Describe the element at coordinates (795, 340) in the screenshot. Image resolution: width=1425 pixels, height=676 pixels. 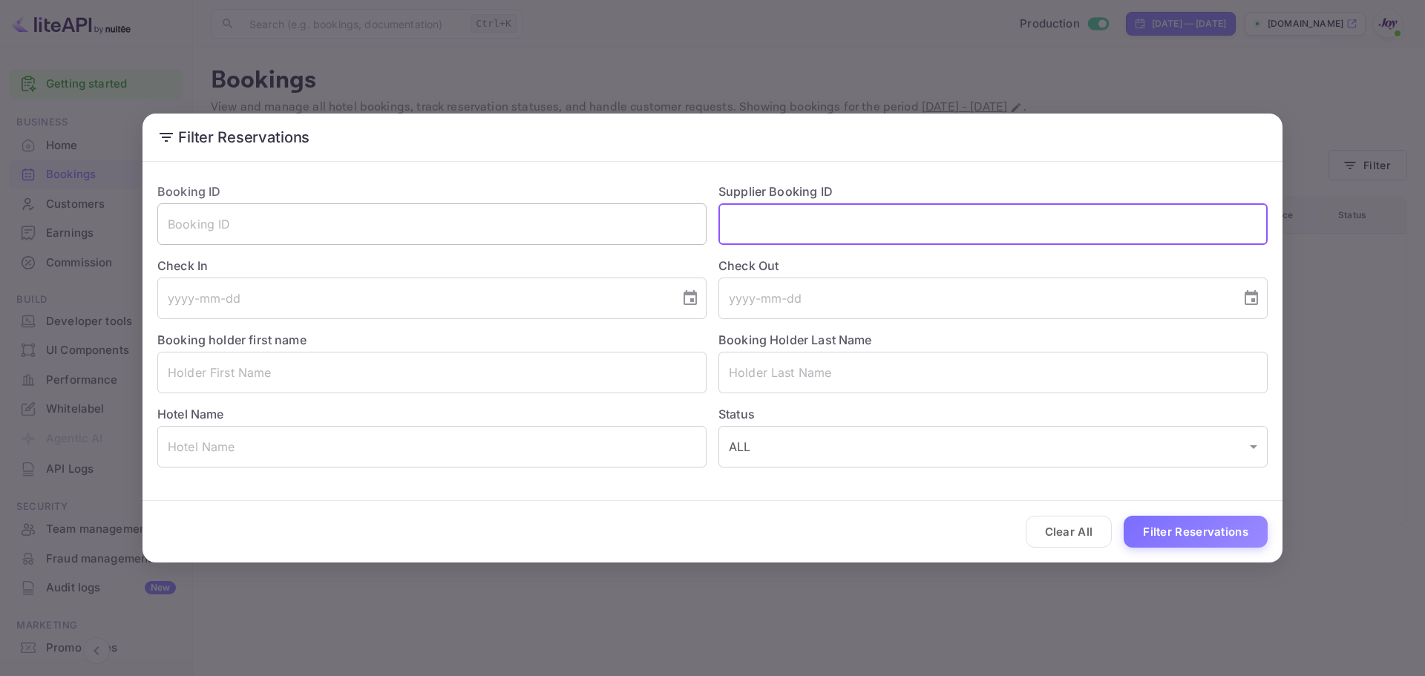
I see `label: Booking Holder Last Name` at that location.